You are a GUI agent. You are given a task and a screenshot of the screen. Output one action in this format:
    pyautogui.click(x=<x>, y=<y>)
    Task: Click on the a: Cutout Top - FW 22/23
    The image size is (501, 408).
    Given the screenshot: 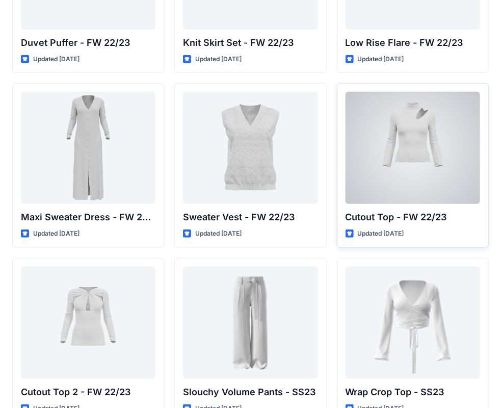 What is the action you would take?
    pyautogui.click(x=413, y=148)
    